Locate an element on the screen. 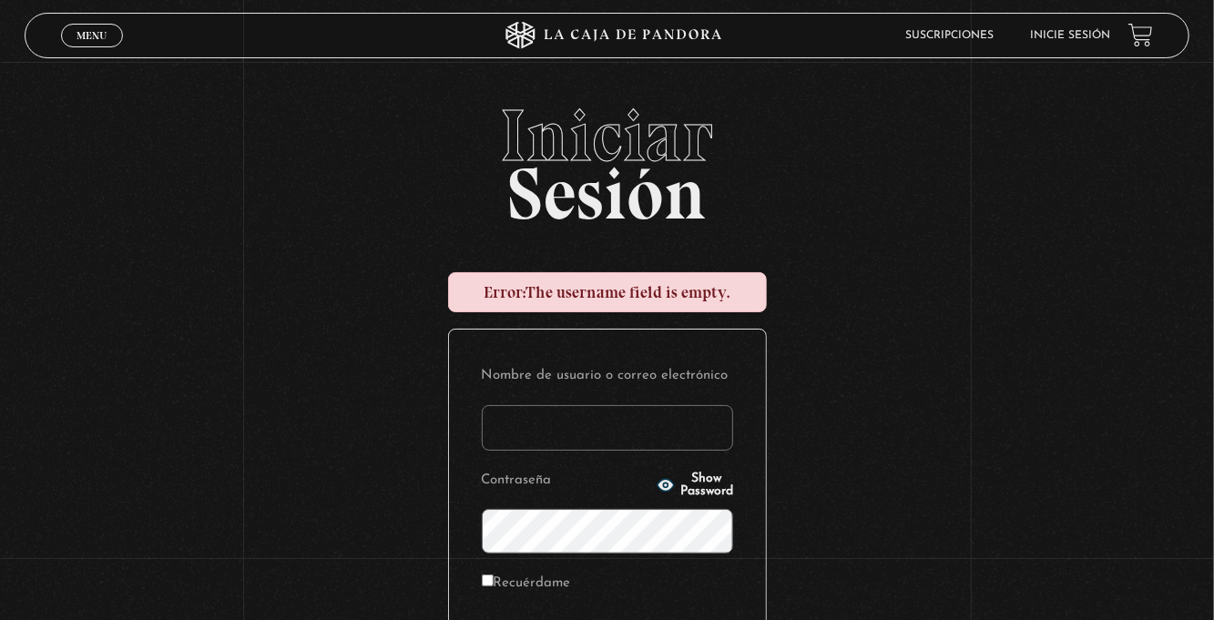 Image resolution: width=1214 pixels, height=620 pixels. label: Nombre de usuario o correo electrónico is located at coordinates (608, 376).